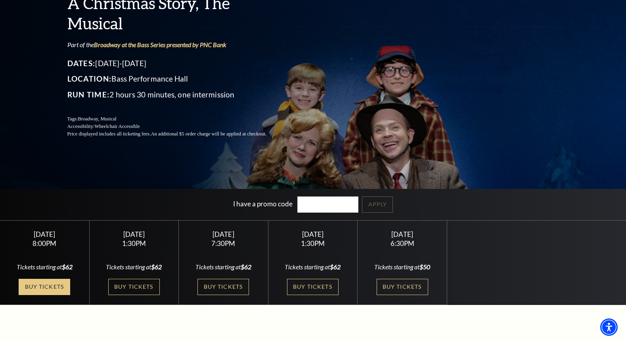 This screenshot has height=341, width=626. What do you see at coordinates (402, 244) in the screenshot?
I see `div: 6:30PM` at bounding box center [402, 244].